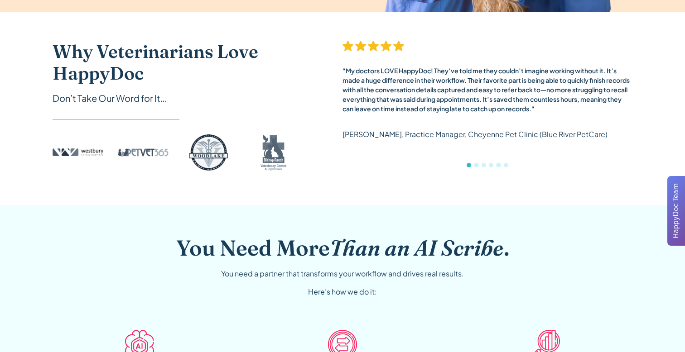 This screenshot has width=685, height=352. I want to click on div: Don’t Take Our Word for It…, so click(179, 98).